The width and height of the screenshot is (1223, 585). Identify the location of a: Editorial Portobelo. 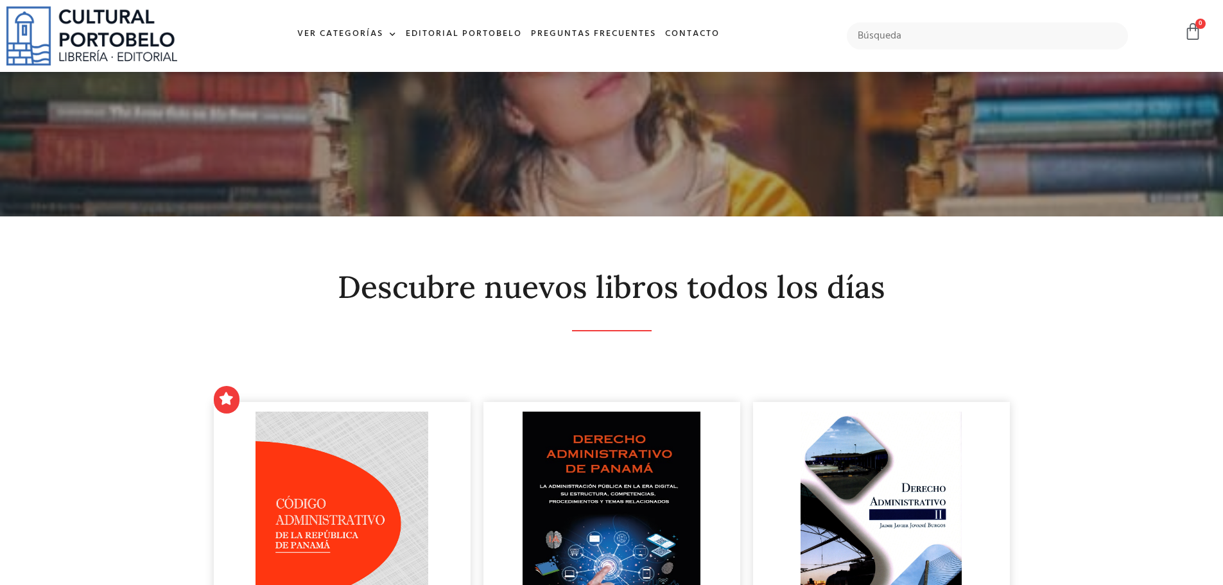
(464, 34).